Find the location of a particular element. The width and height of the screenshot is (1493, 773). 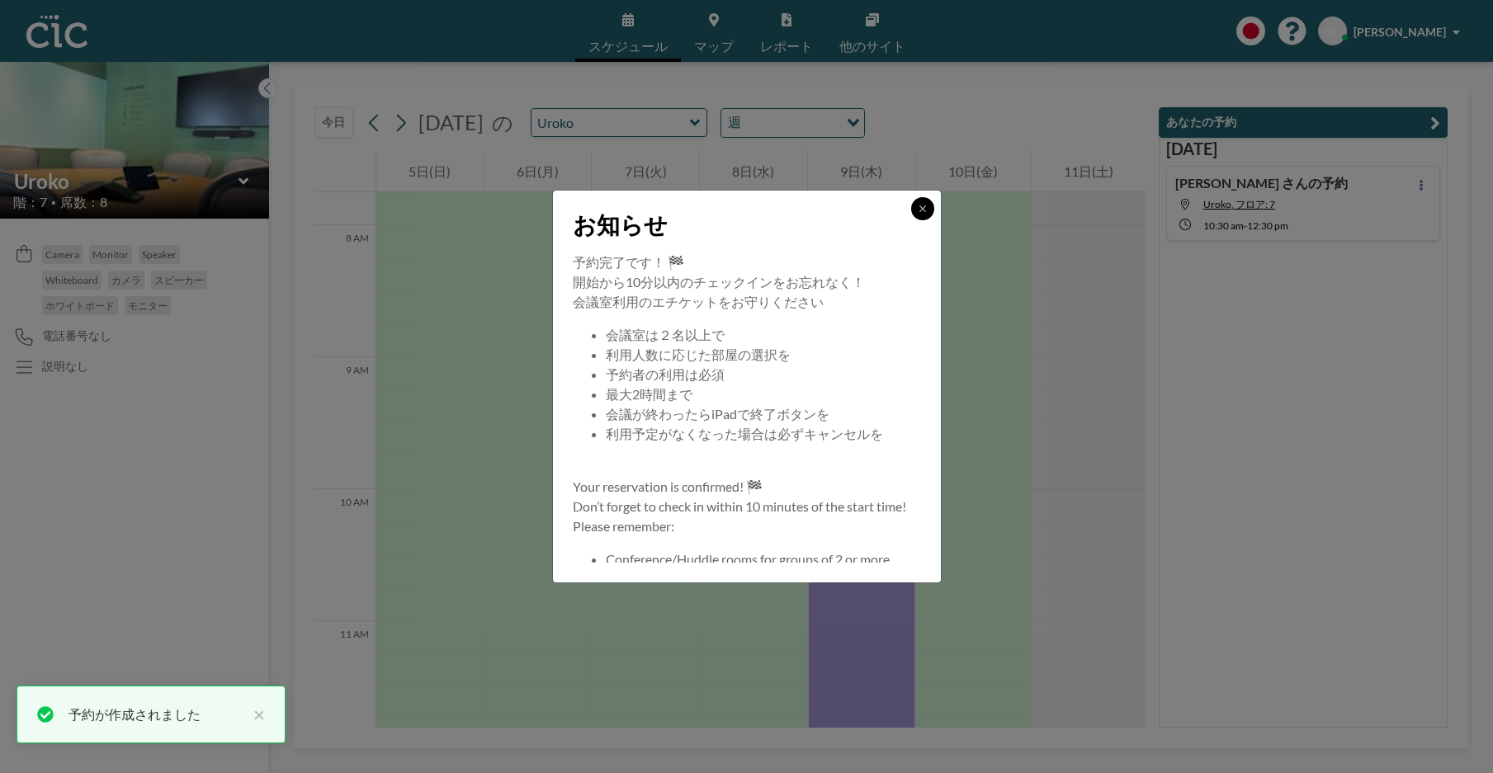

span: 会議室は２名以上で is located at coordinates (665, 334).